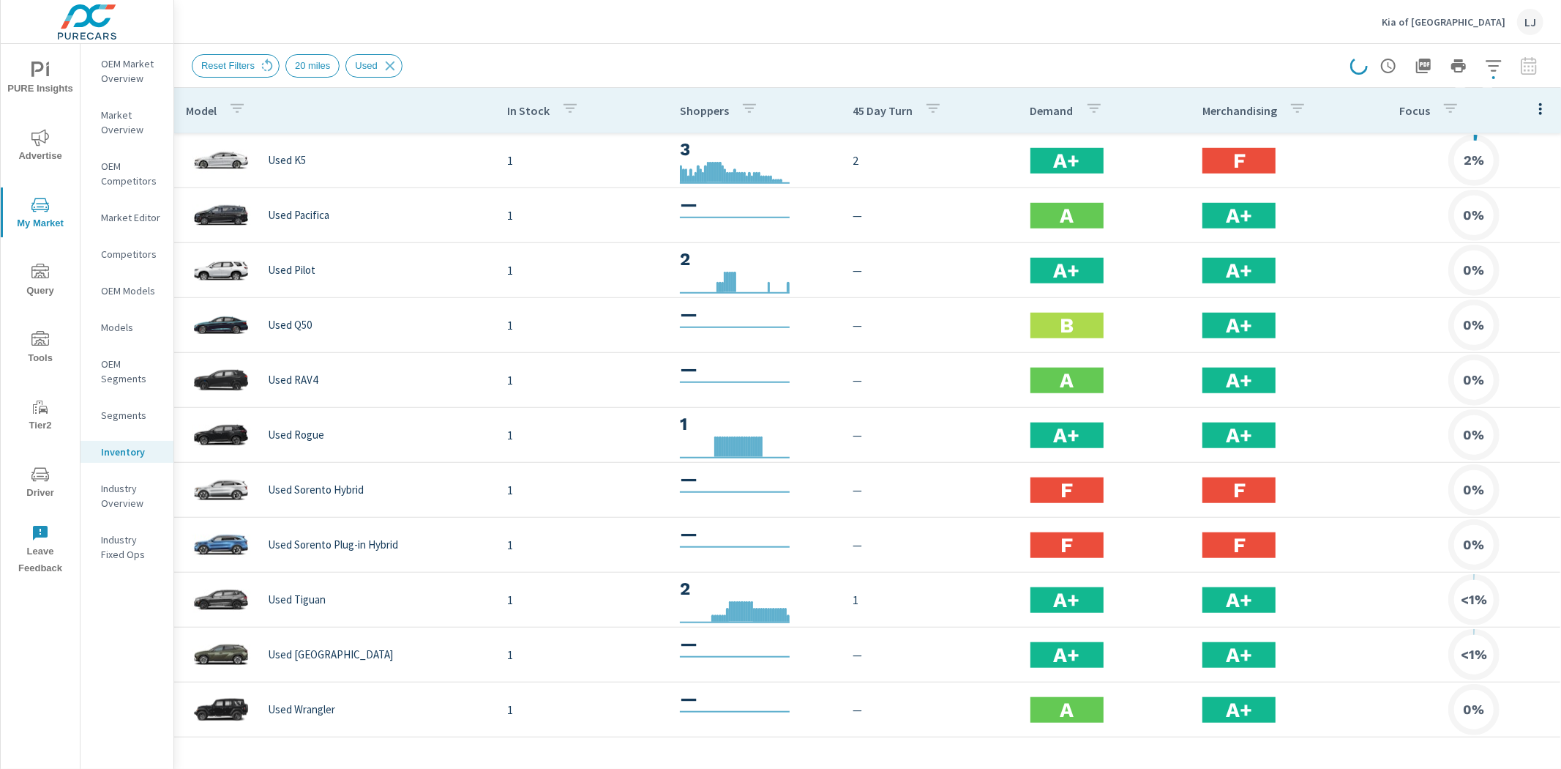 This screenshot has width=1561, height=769. What do you see at coordinates (296, 600) in the screenshot?
I see `p: Used Tiguan` at bounding box center [296, 600].